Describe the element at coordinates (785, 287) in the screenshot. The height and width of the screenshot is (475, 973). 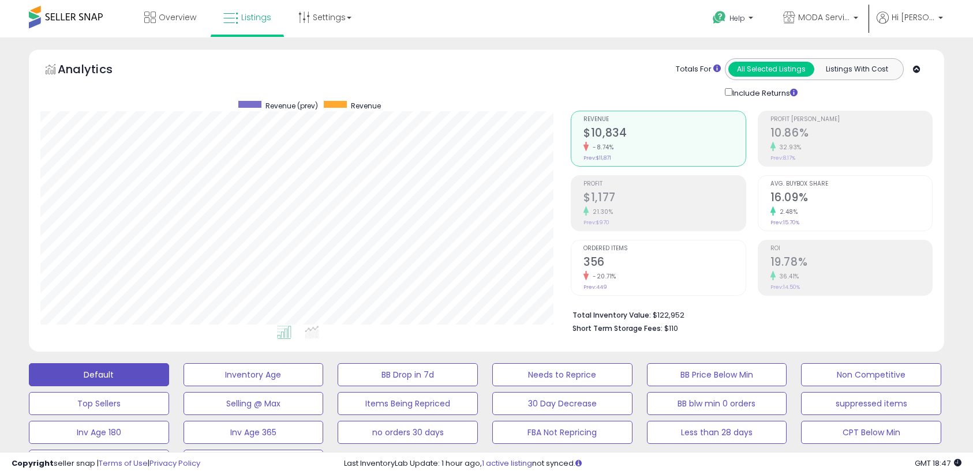
I see `small: Prev: 14.50%` at that location.